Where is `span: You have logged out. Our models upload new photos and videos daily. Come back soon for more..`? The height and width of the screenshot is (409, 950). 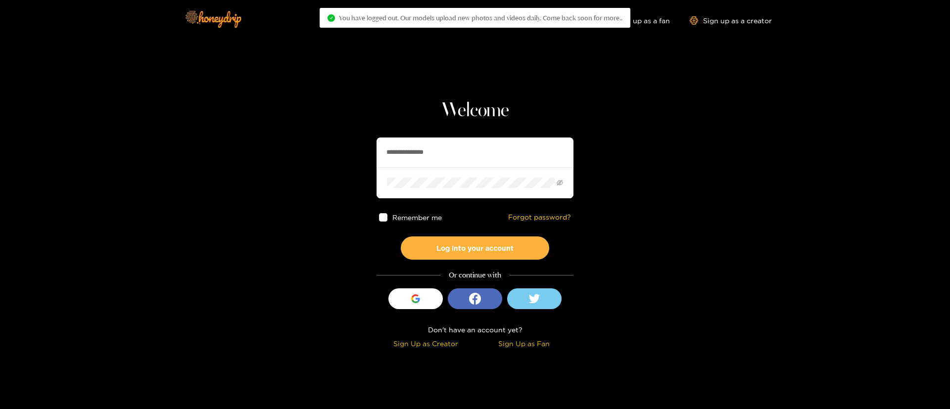
span: You have logged out. Our models upload new photos and videos daily. Come back soon for more.. is located at coordinates (480, 18).